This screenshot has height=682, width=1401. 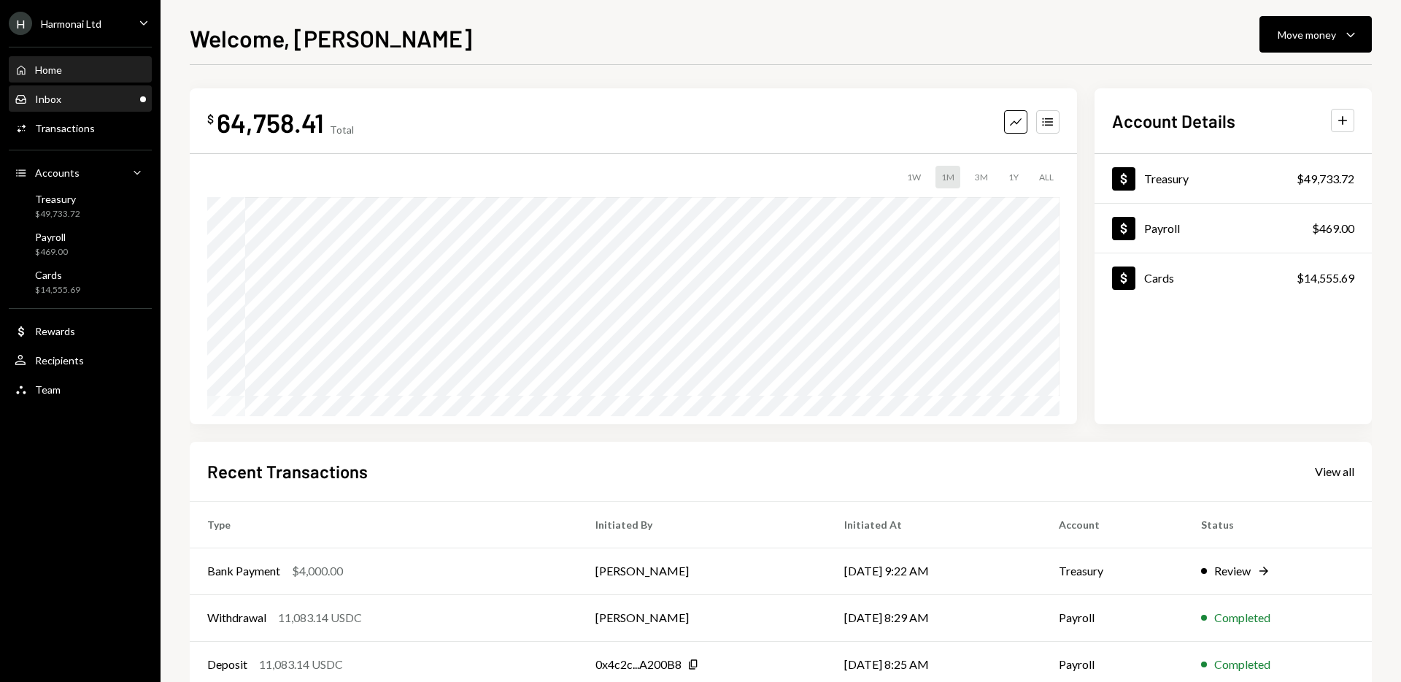 I want to click on div: 64,758.41, so click(x=270, y=122).